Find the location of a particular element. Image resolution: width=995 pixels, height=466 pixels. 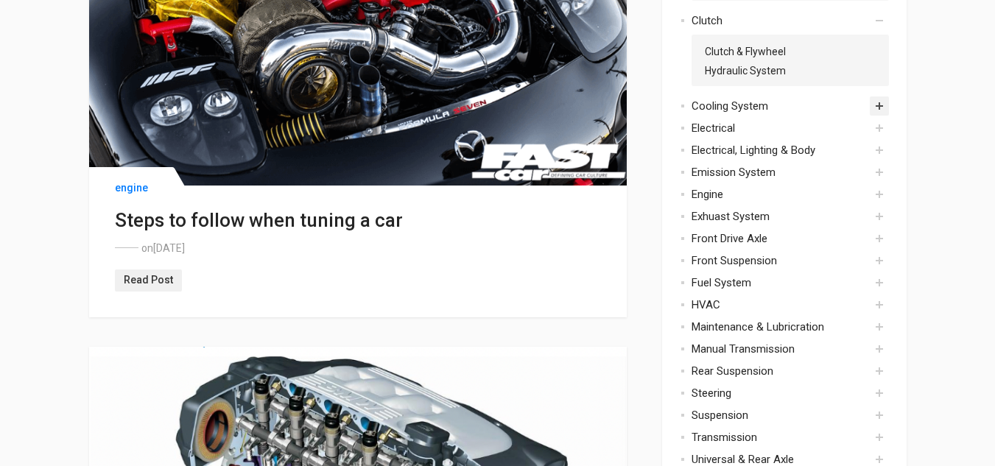

a: Exhuast System is located at coordinates (778, 216).